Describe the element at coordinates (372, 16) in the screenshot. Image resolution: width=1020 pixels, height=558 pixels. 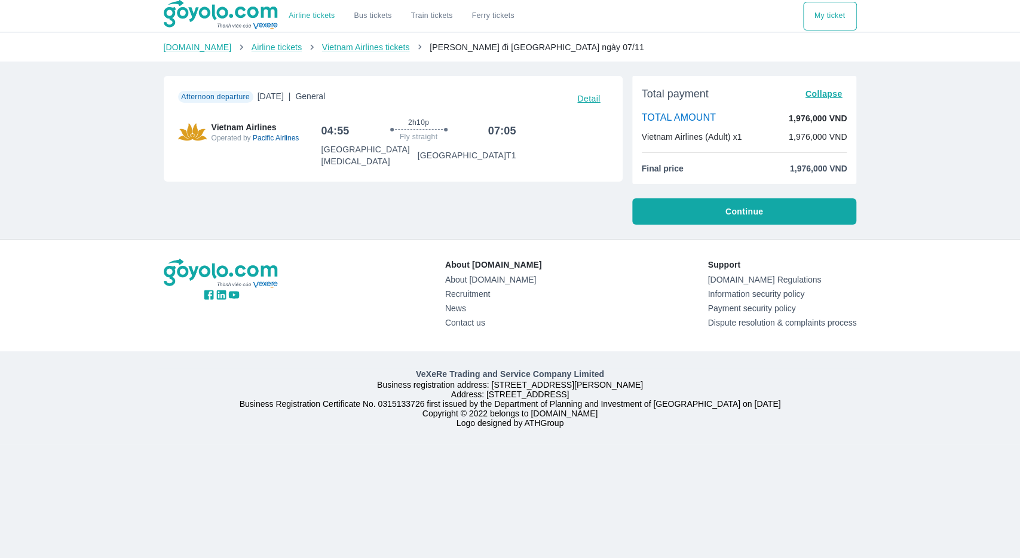
I see `a: Bus tickets` at that location.